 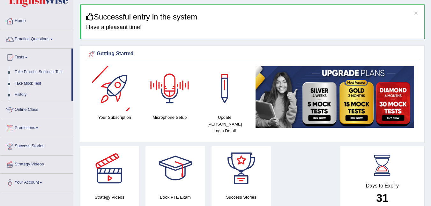 What do you see at coordinates (170, 117) in the screenshot?
I see `h4: Microphone Setup` at bounding box center [170, 117].